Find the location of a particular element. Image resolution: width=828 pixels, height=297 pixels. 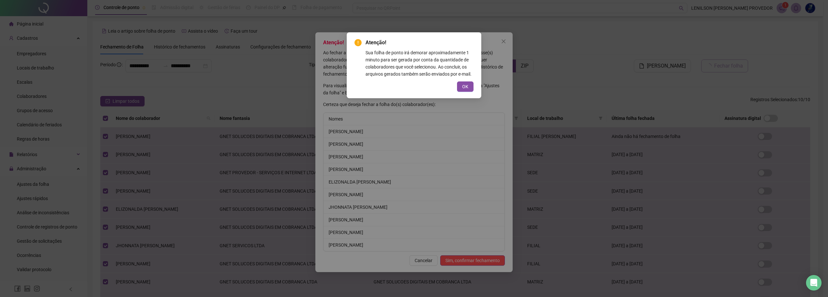

span: Atenção! is located at coordinates (419, 43).